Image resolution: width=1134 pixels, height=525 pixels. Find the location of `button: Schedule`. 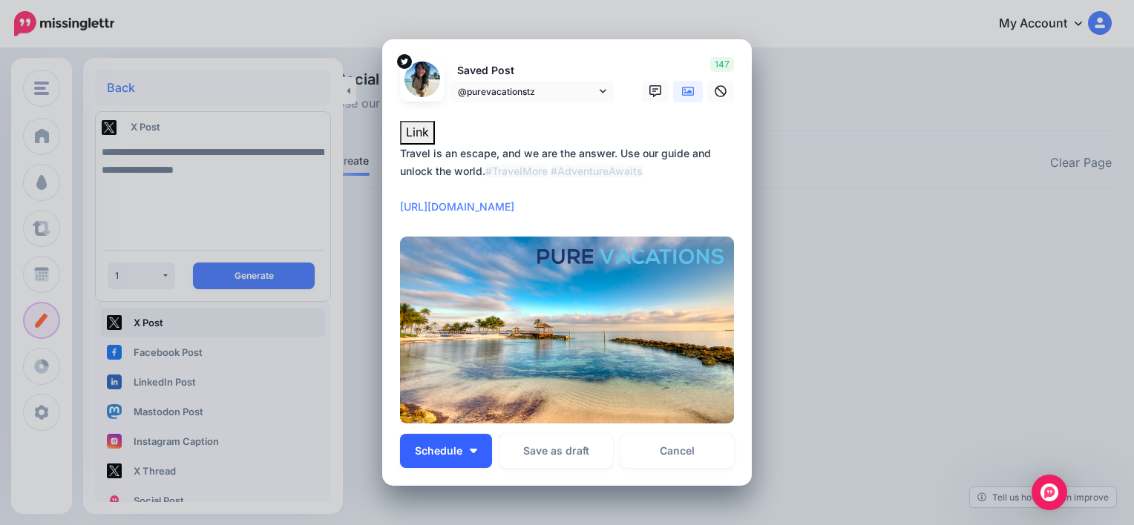

button: Schedule is located at coordinates (446, 451).